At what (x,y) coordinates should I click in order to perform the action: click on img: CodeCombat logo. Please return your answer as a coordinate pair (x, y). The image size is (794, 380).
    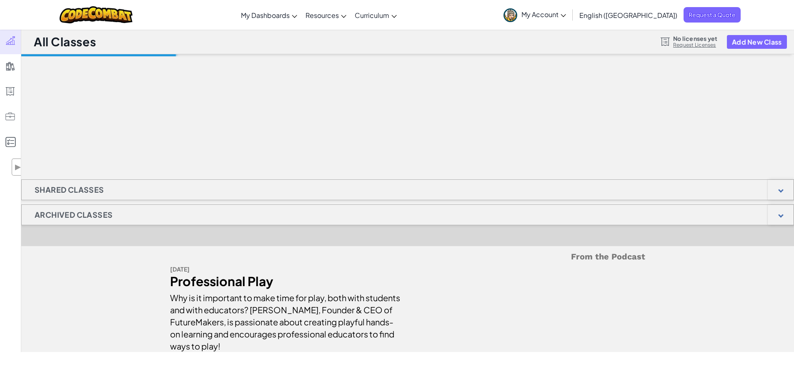
    Looking at the image, I should click on (96, 15).